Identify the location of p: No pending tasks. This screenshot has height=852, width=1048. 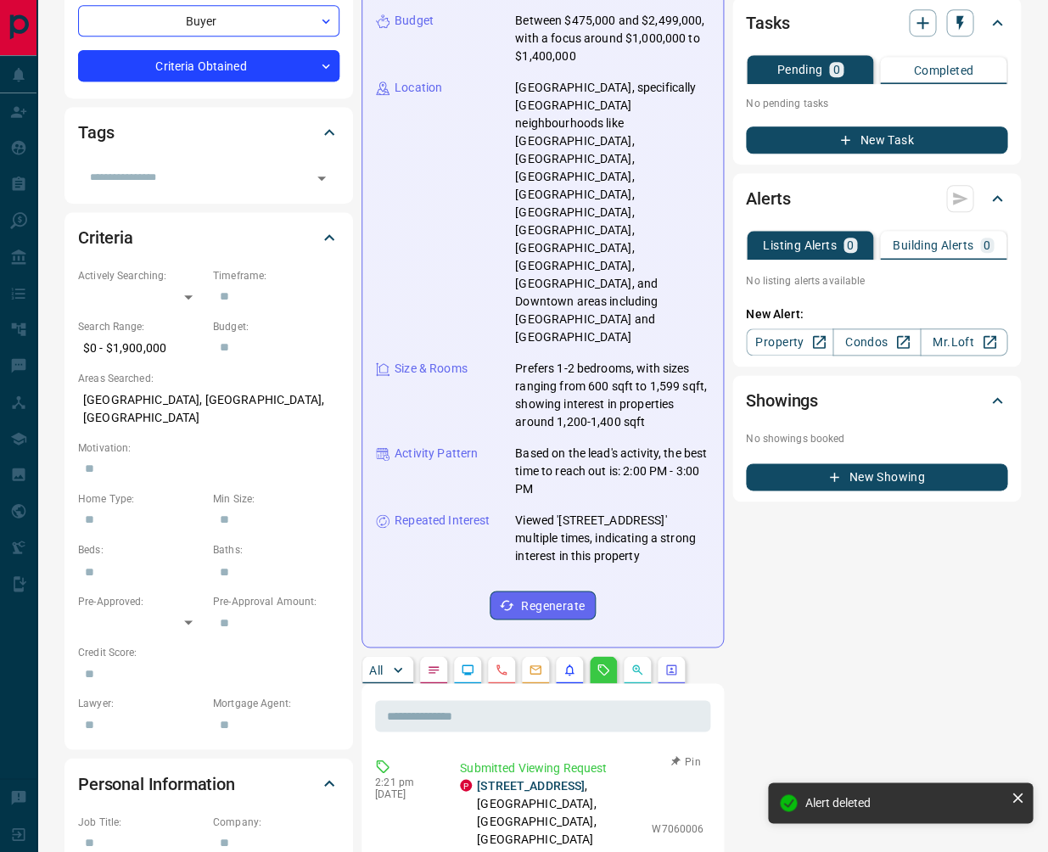
(876, 103).